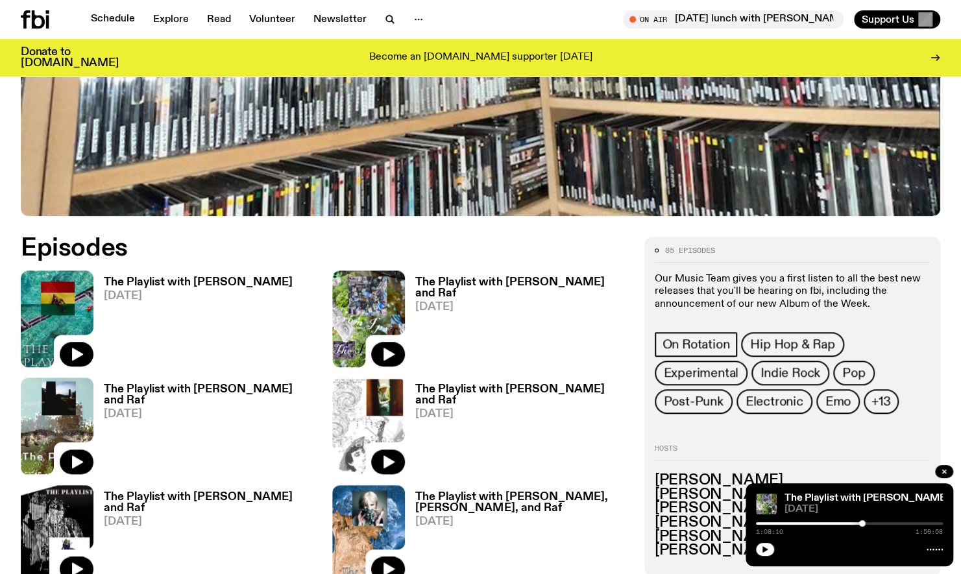 The width and height of the screenshot is (961, 574). Describe the element at coordinates (881, 402) in the screenshot. I see `span: +13` at that location.